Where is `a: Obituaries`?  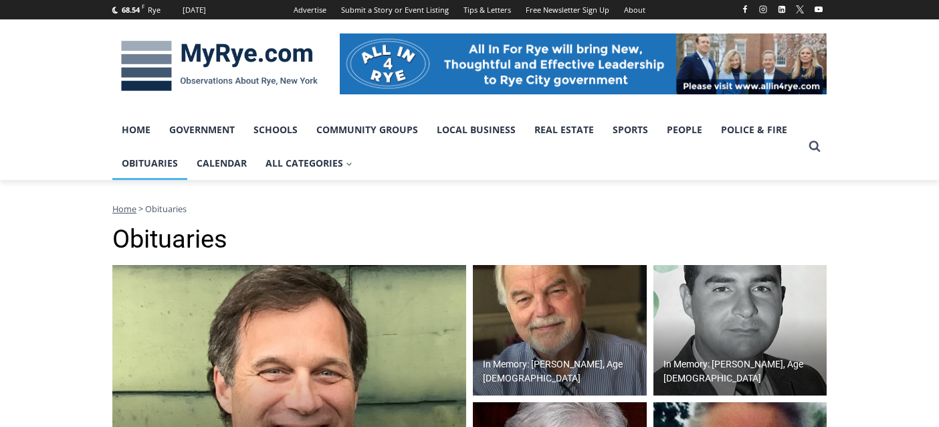 a: Obituaries is located at coordinates (150, 163).